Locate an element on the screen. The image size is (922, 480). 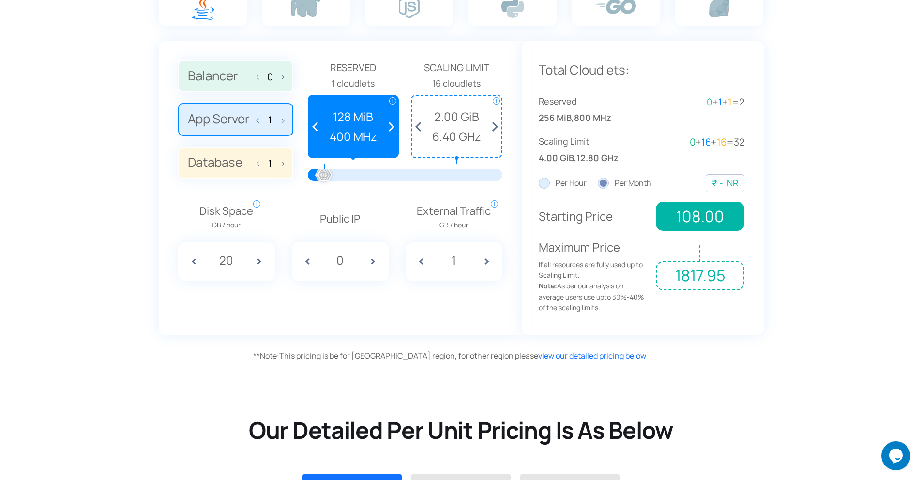
span: 1817.95 is located at coordinates (700, 276).